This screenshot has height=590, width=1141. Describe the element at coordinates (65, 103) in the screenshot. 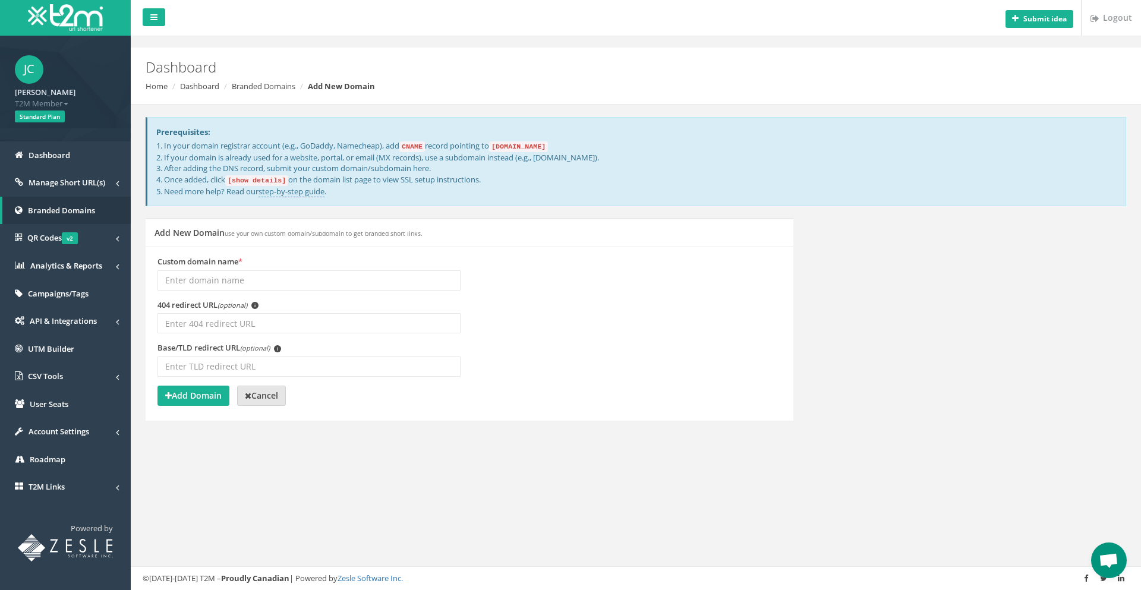

I see `span: T2M Member` at that location.